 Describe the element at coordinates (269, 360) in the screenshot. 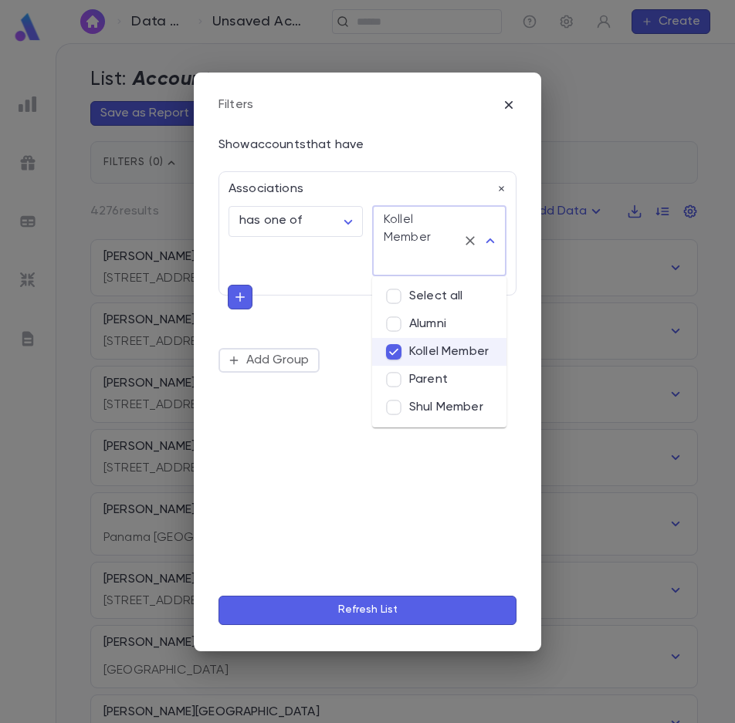

I see `button: Add Group` at that location.